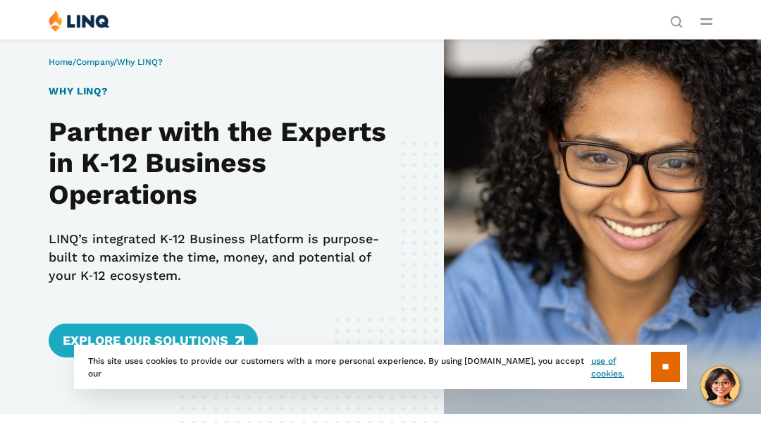  Describe the element at coordinates (720, 385) in the screenshot. I see `button: Hello, have a question? Let’s chat.` at that location.